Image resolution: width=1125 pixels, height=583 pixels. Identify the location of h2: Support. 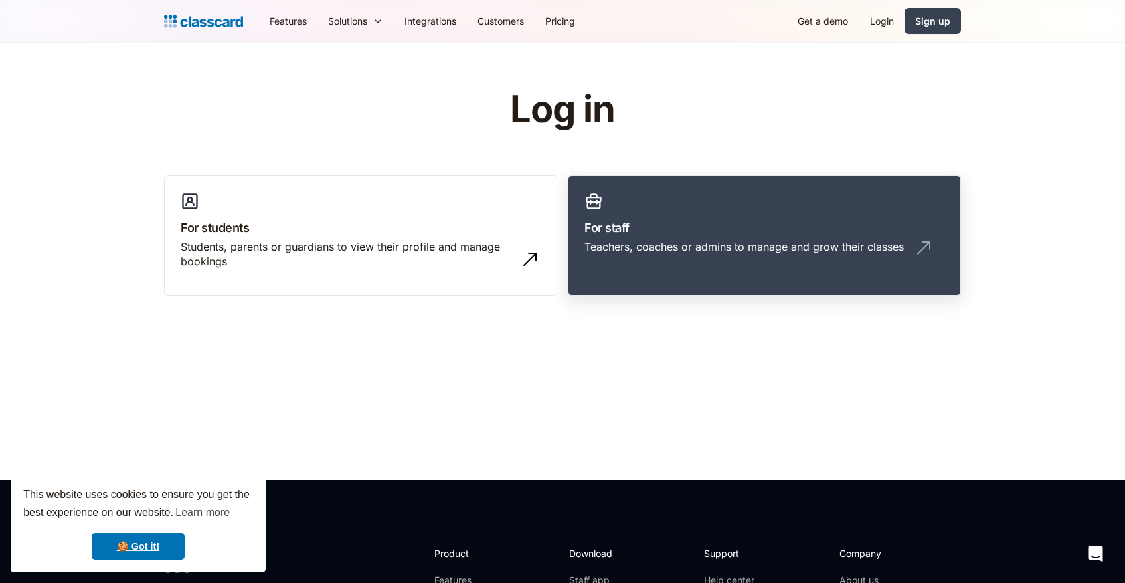
(731, 553).